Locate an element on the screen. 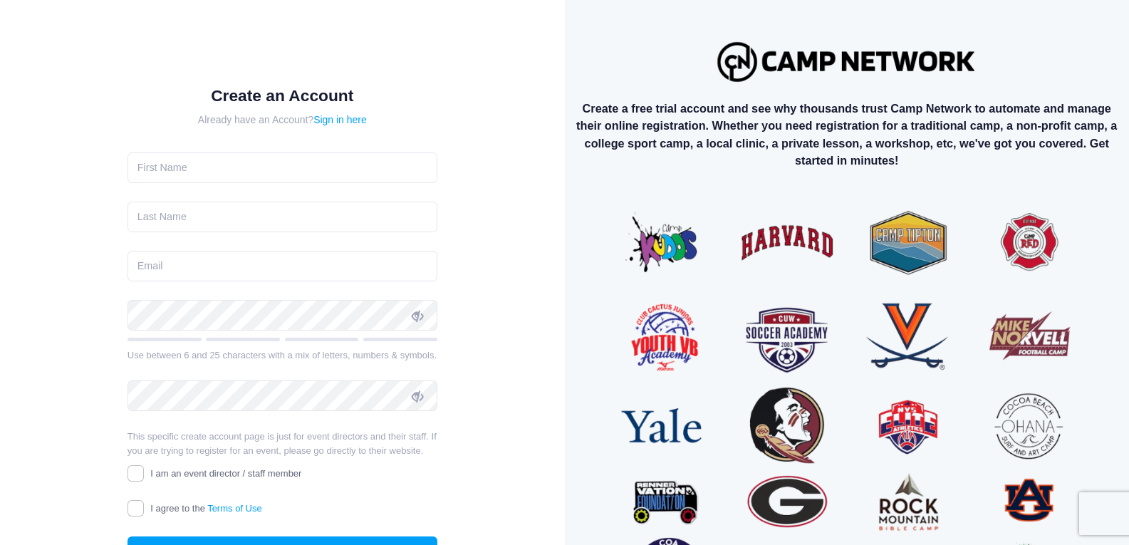 This screenshot has height=545, width=1129. a: Terms of Use is located at coordinates (234, 508).